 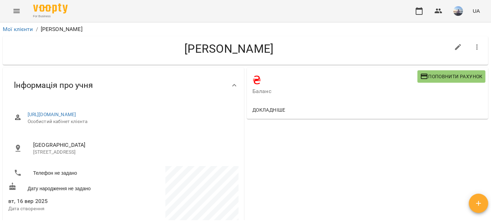 What do you see at coordinates (476, 11) in the screenshot?
I see `button: UA` at bounding box center [476, 11].